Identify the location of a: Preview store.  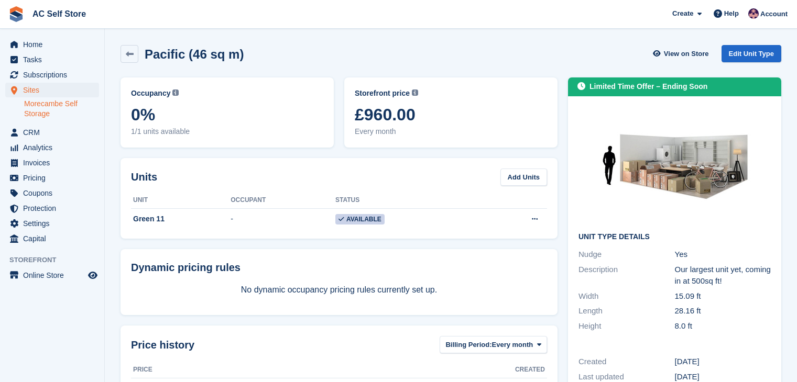
(93, 276).